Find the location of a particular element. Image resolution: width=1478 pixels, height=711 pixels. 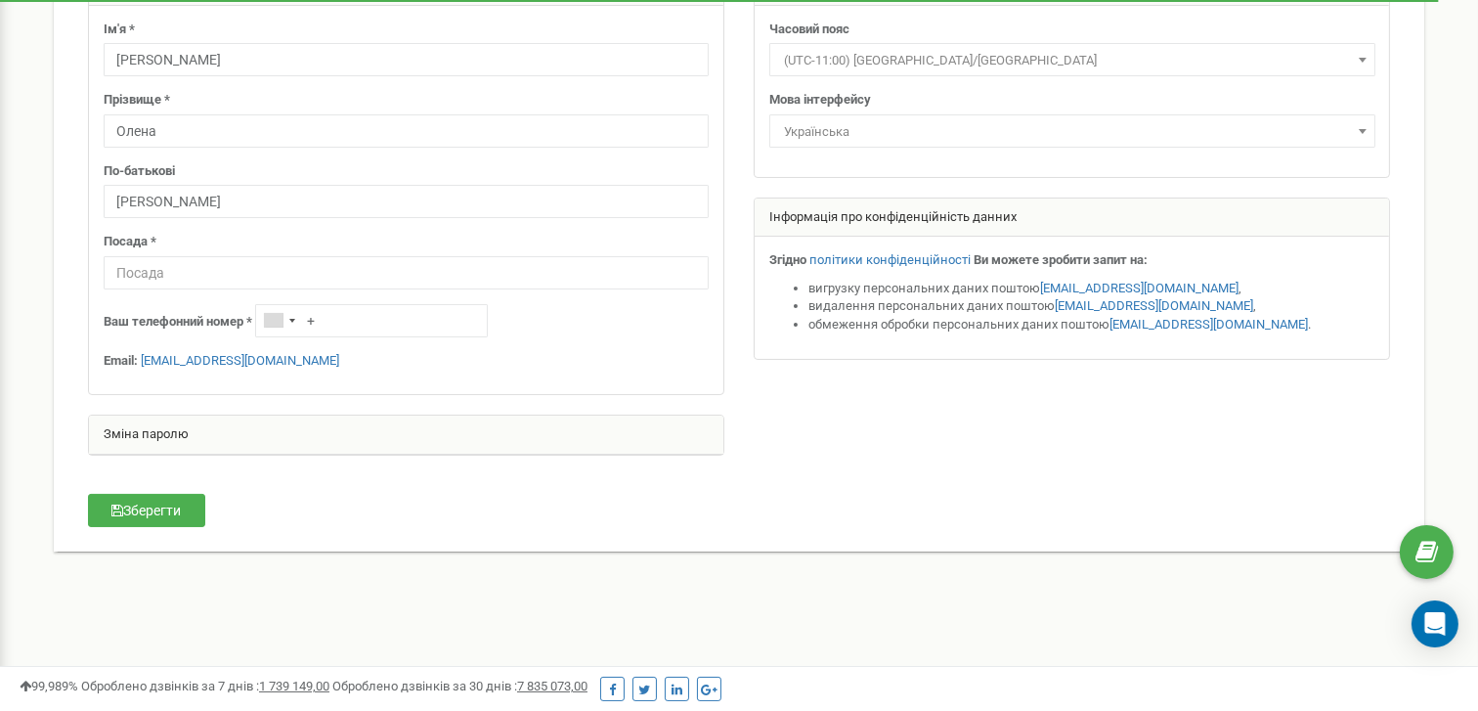

strong: Email: is located at coordinates (120, 360).